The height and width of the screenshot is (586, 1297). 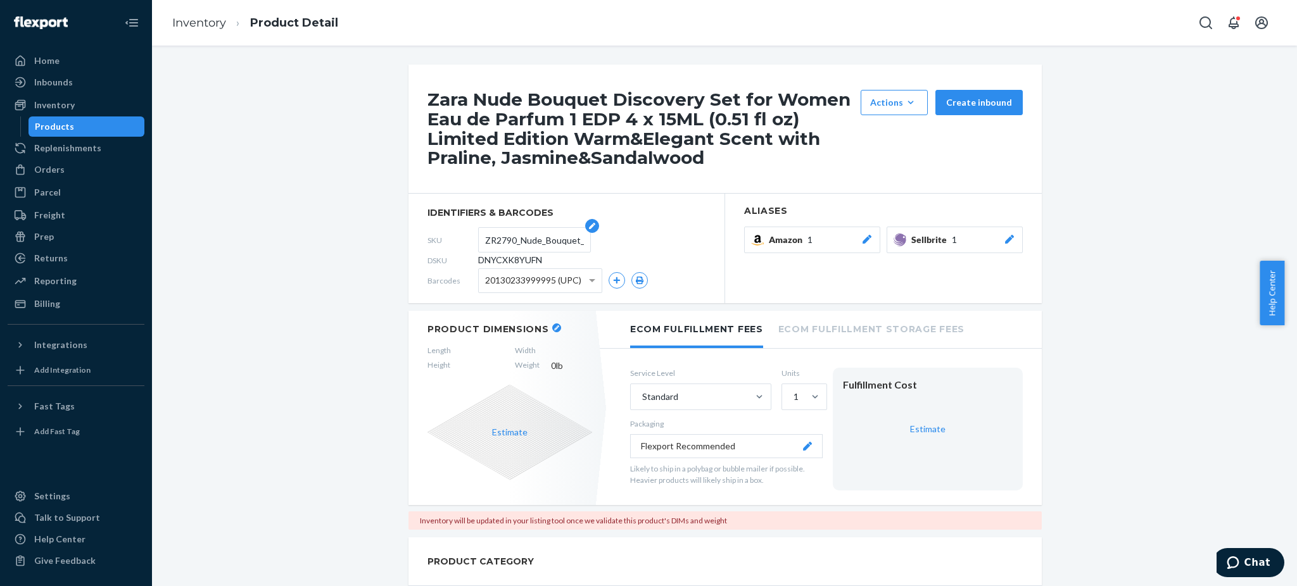 What do you see at coordinates (47, 304) in the screenshot?
I see `div: Billing` at bounding box center [47, 304].